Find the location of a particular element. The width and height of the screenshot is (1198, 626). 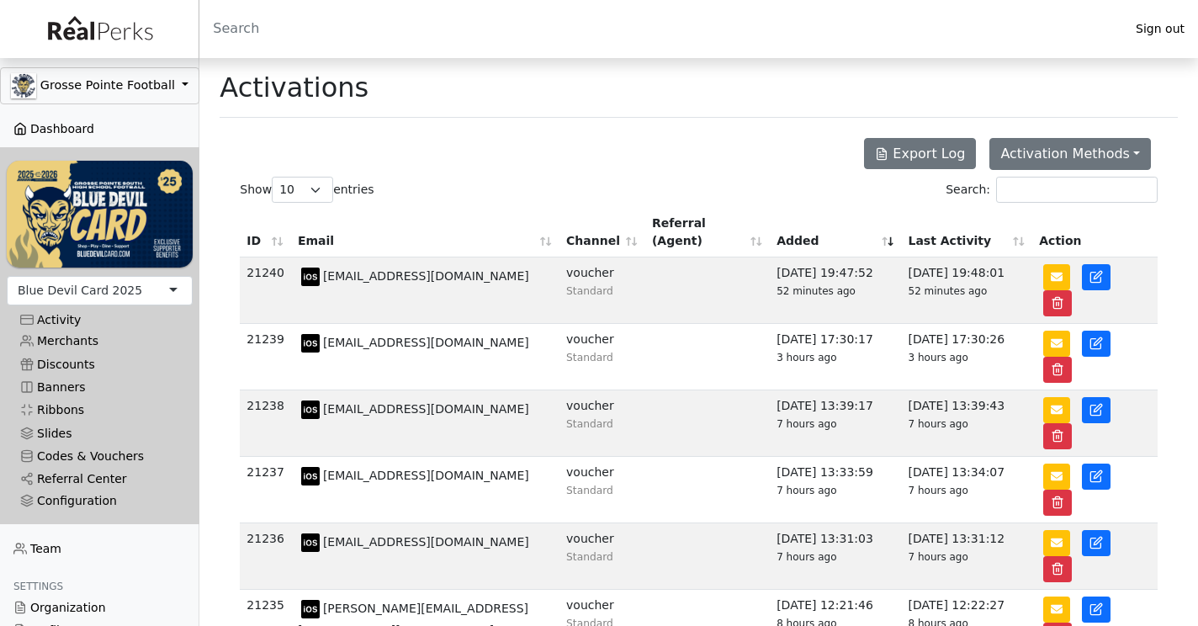

span: model: iPhone device: ios id: 10F416B3-CC03-43DA-B166-A406783E2DA8 is located at coordinates (310, 475).